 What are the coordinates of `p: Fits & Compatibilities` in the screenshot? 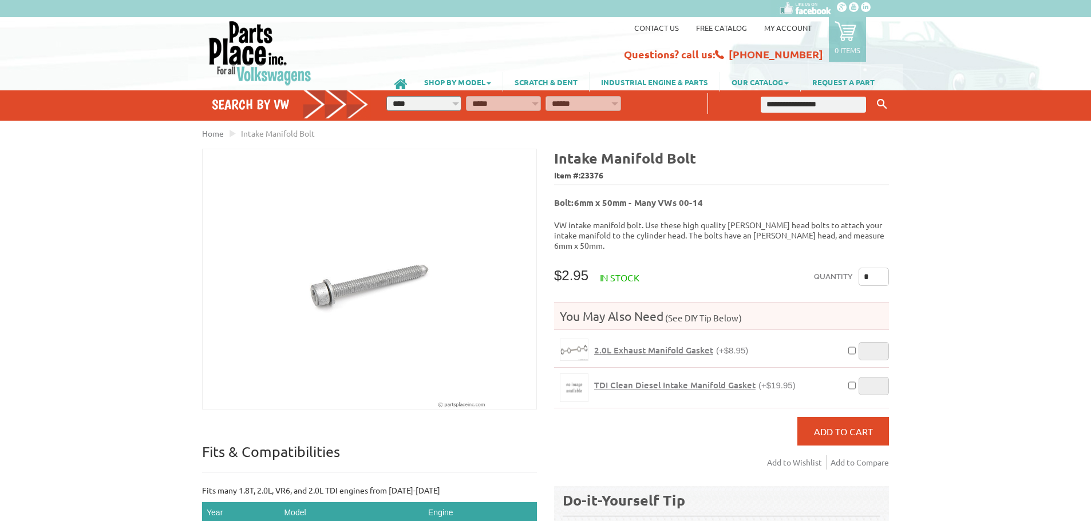 It's located at (369, 458).